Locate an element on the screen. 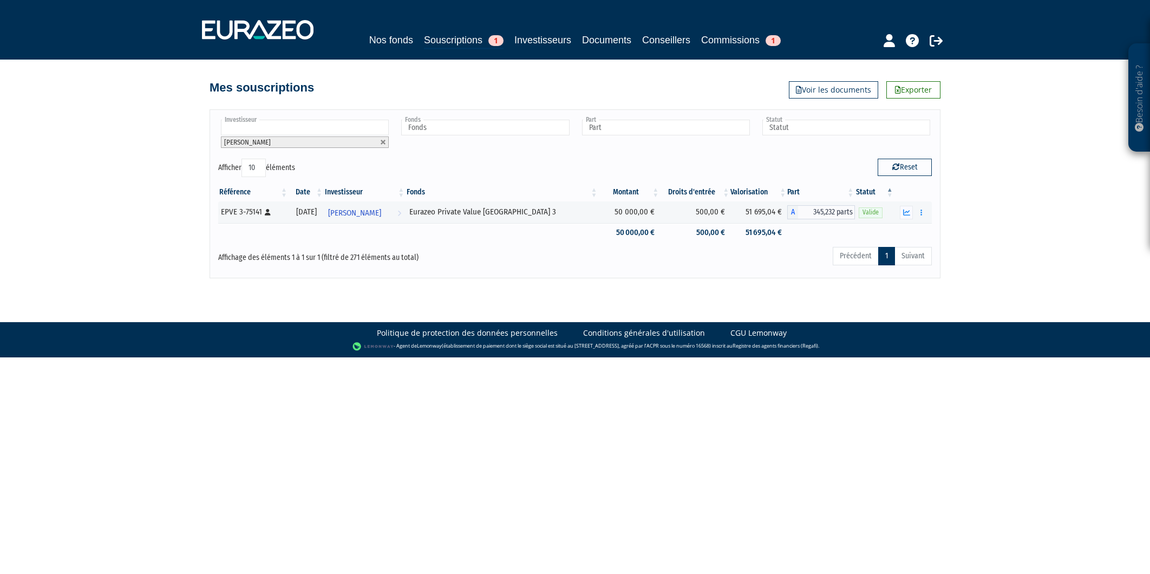  div: EPVE 3-75141 is located at coordinates (253, 212).